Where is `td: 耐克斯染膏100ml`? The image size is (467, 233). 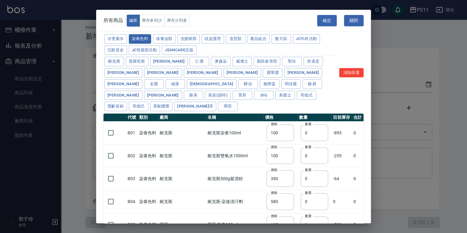 td: 耐克斯染膏100ml is located at coordinates (235, 133).